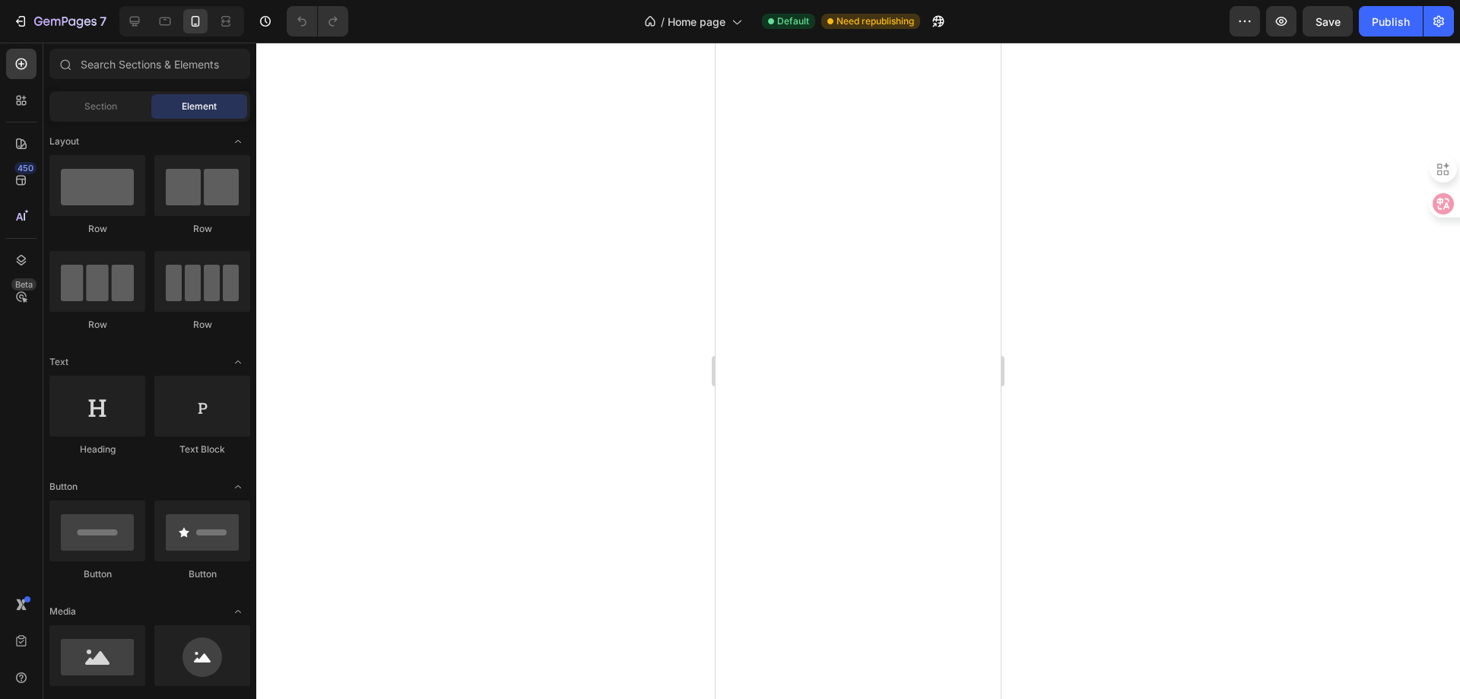 This screenshot has height=699, width=1460. What do you see at coordinates (1391, 21) in the screenshot?
I see `div: Publish` at bounding box center [1391, 21].